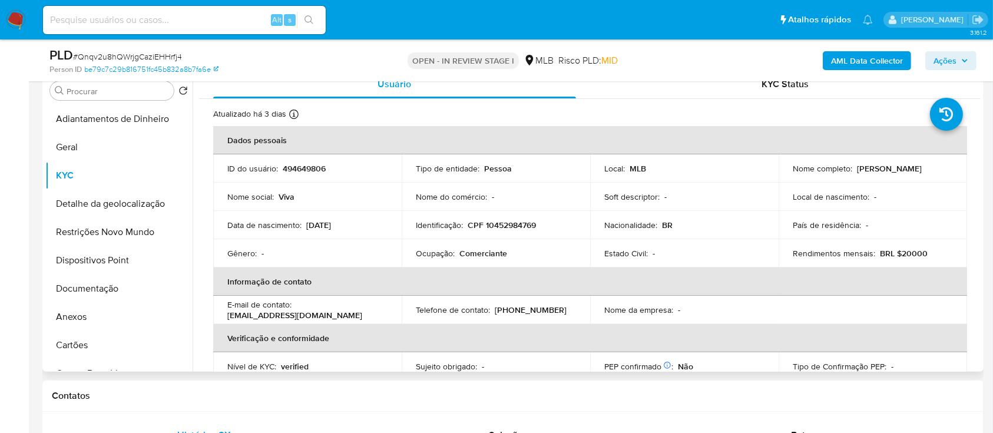 The width and height of the screenshot is (993, 433). Describe the element at coordinates (502, 225) in the screenshot. I see `p: CPF 10452984769` at that location.